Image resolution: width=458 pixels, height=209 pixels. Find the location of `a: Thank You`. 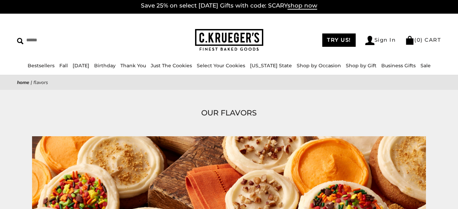

a: Thank You is located at coordinates (133, 65).